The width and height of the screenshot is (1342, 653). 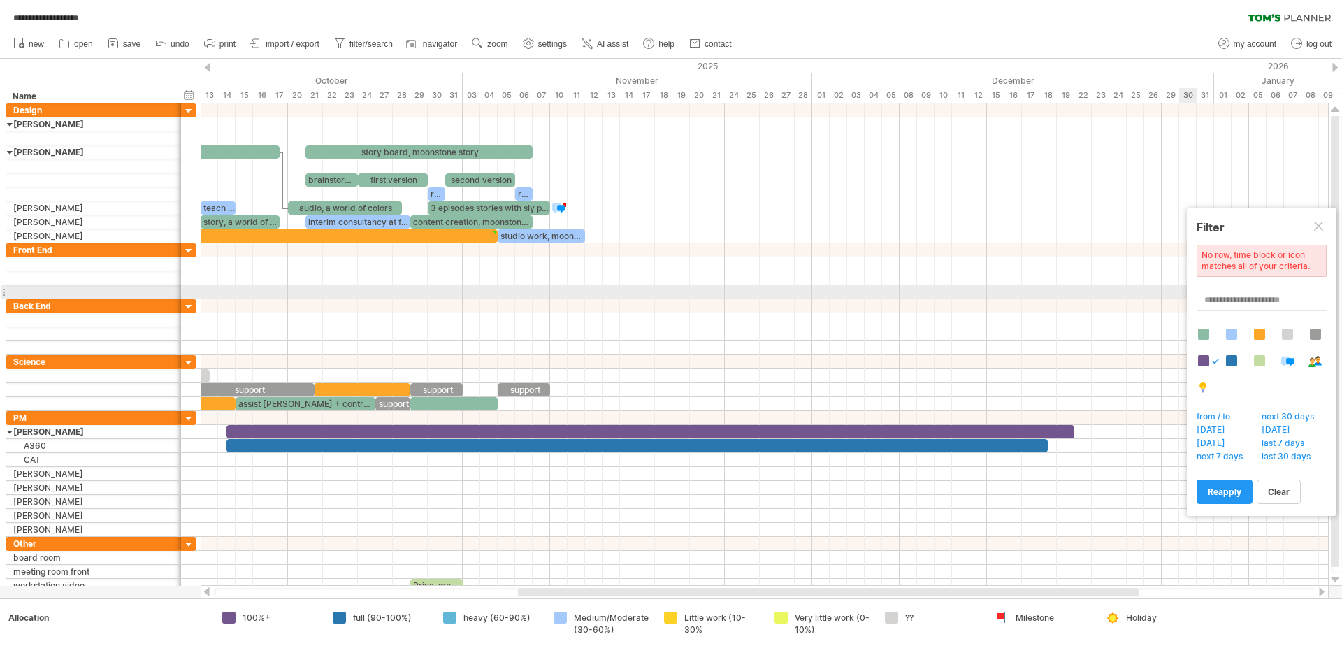 I want to click on div: 3 episodes stories with sly podcast, so click(x=489, y=208).